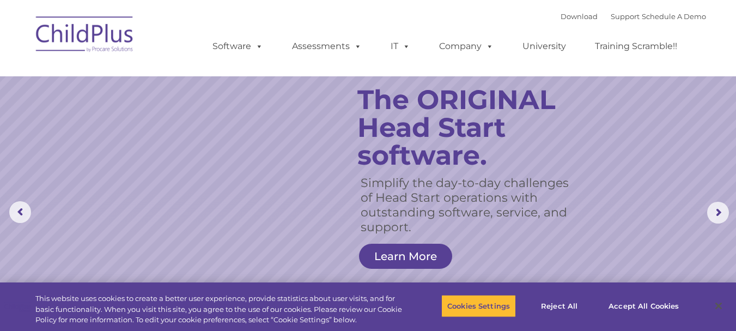 This screenshot has width=736, height=331. What do you see at coordinates (85, 36) in the screenshot?
I see `img: ChildPlus by Procare Solutions` at bounding box center [85, 36].